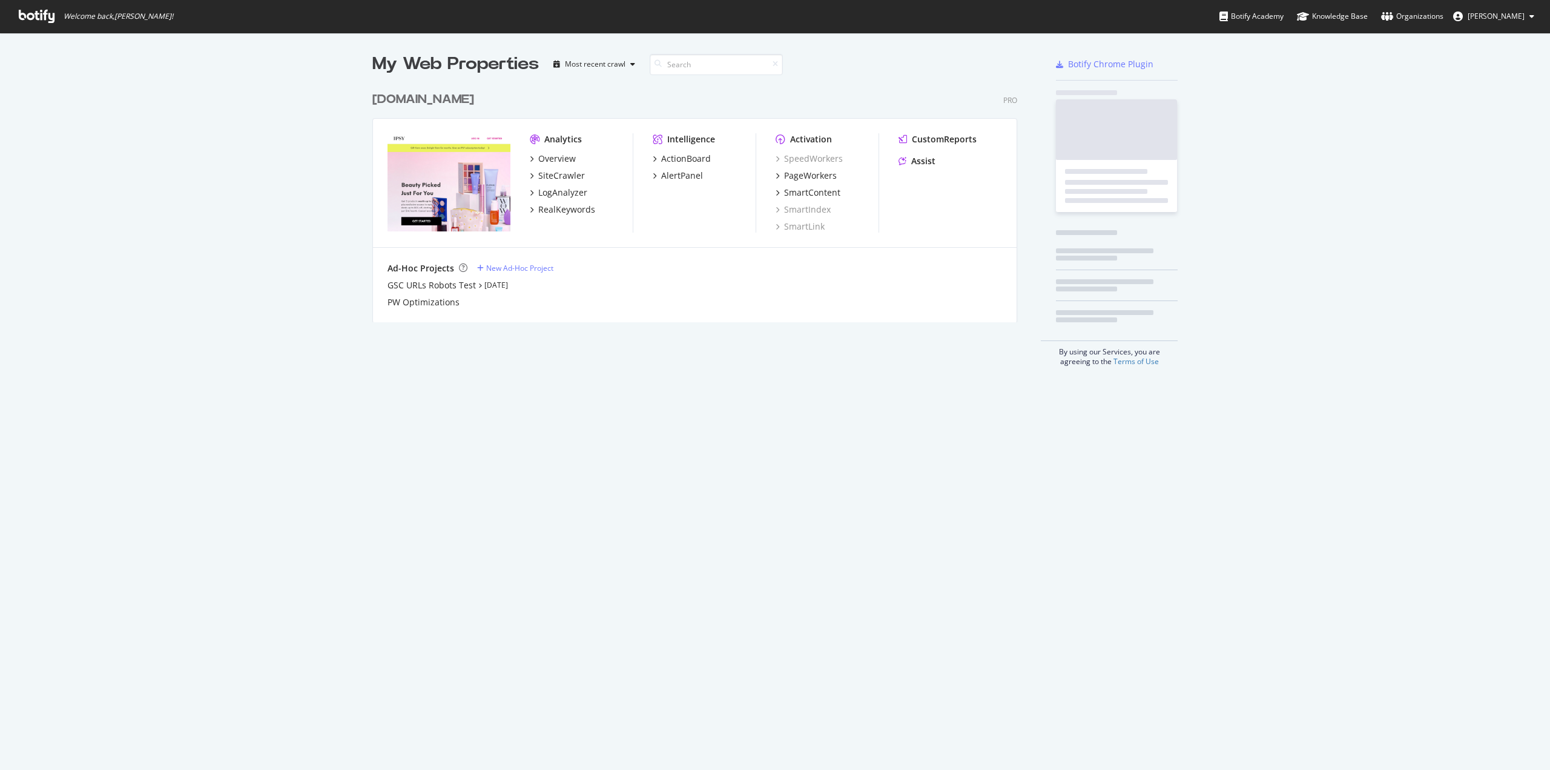  I want to click on div: Activation, so click(811, 139).